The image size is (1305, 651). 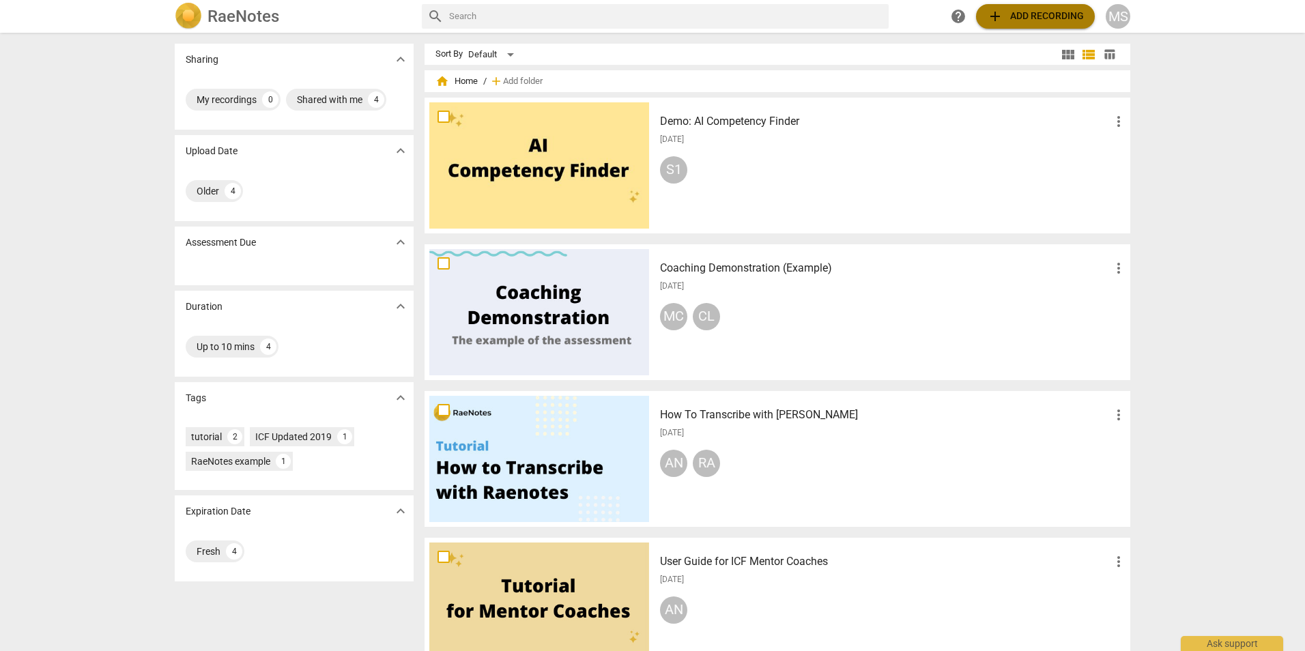 I want to click on button: Upload, so click(x=1035, y=16).